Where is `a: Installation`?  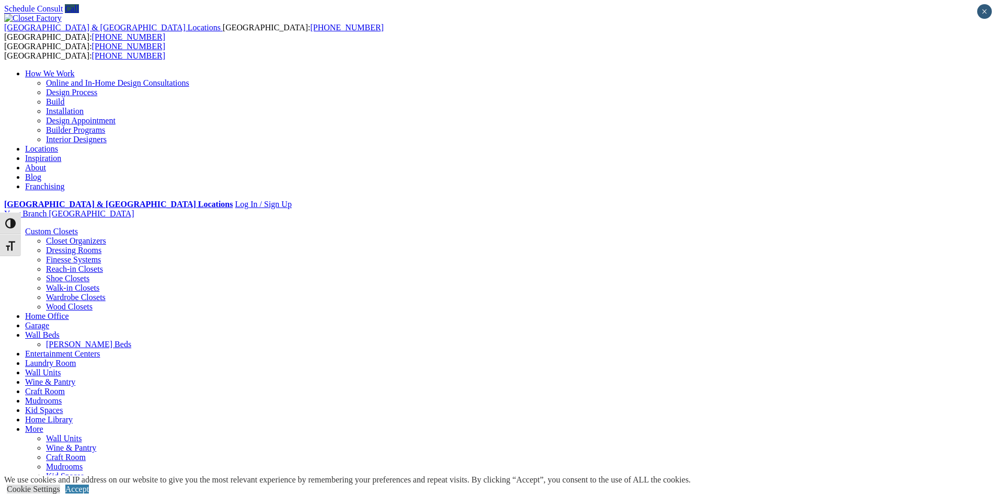
a: Installation is located at coordinates (65, 111).